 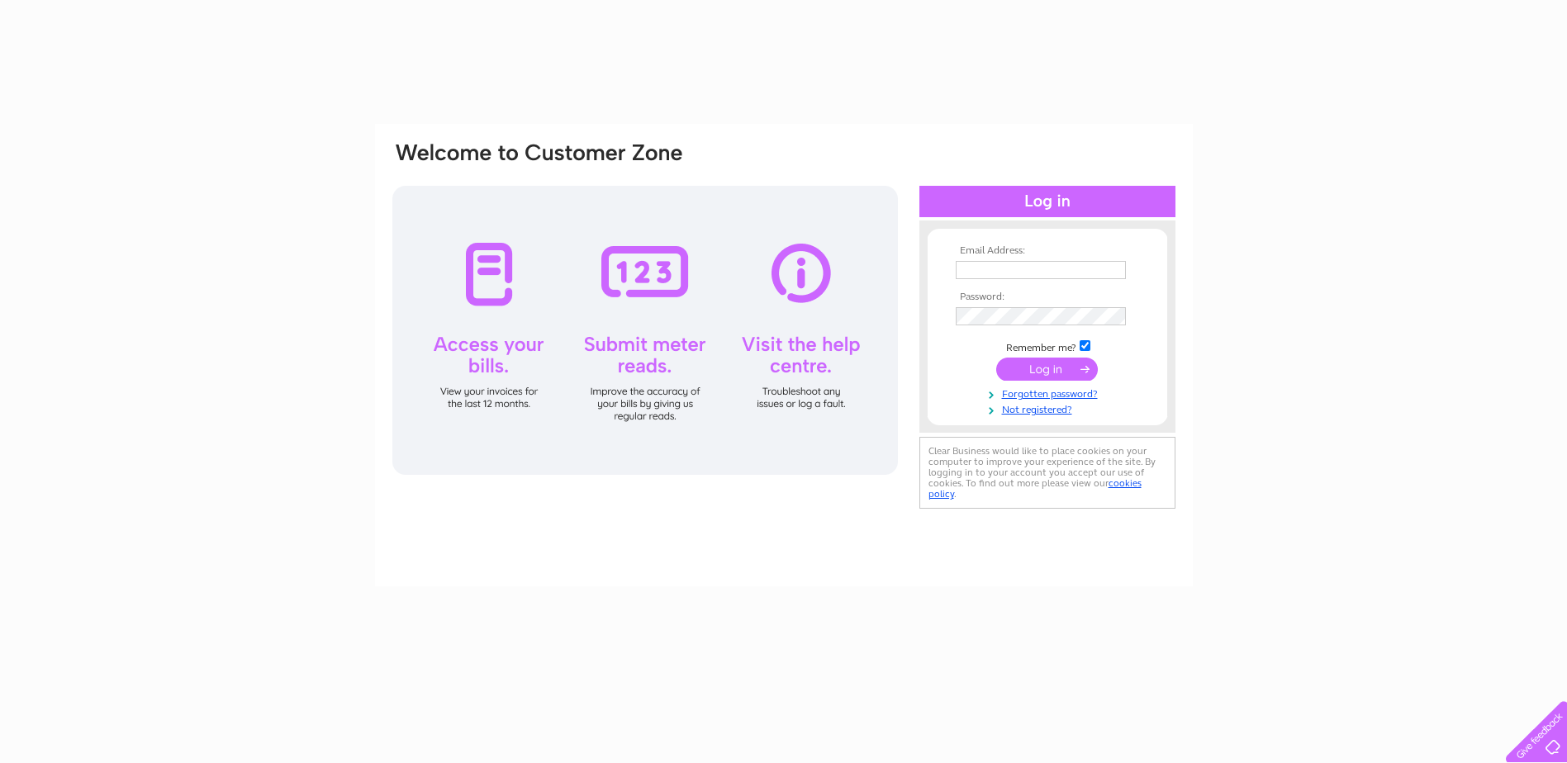 I want to click on th: Password:, so click(x=1048, y=297).